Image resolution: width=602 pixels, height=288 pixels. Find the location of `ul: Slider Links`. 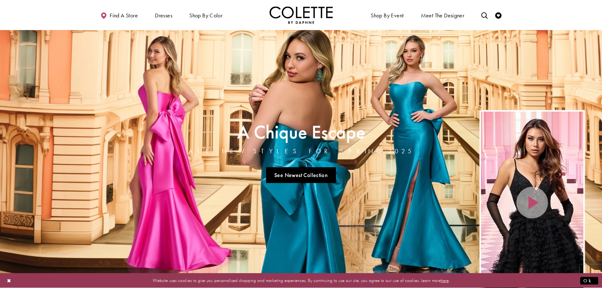

ul: Slider Links is located at coordinates (301, 175).